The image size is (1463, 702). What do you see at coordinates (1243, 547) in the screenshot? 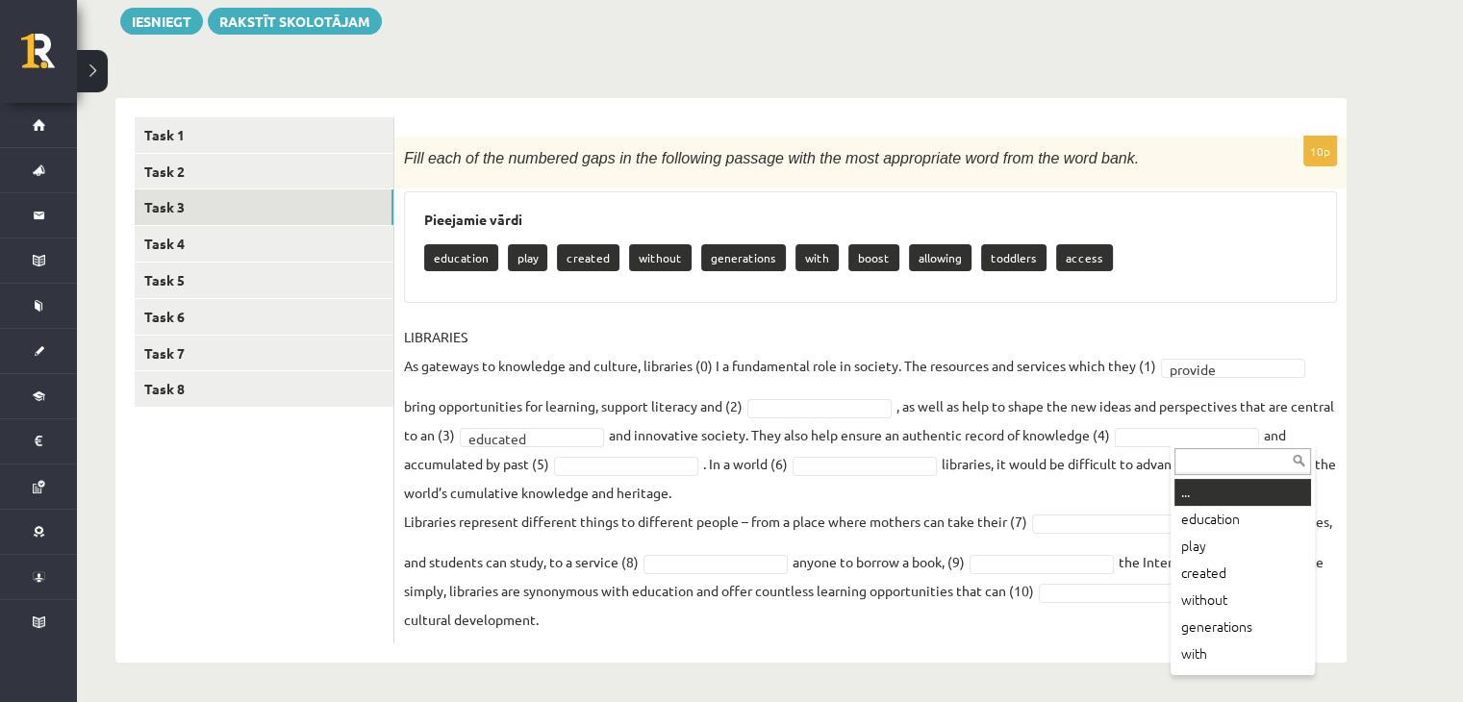
I see `div: play` at bounding box center [1243, 547].